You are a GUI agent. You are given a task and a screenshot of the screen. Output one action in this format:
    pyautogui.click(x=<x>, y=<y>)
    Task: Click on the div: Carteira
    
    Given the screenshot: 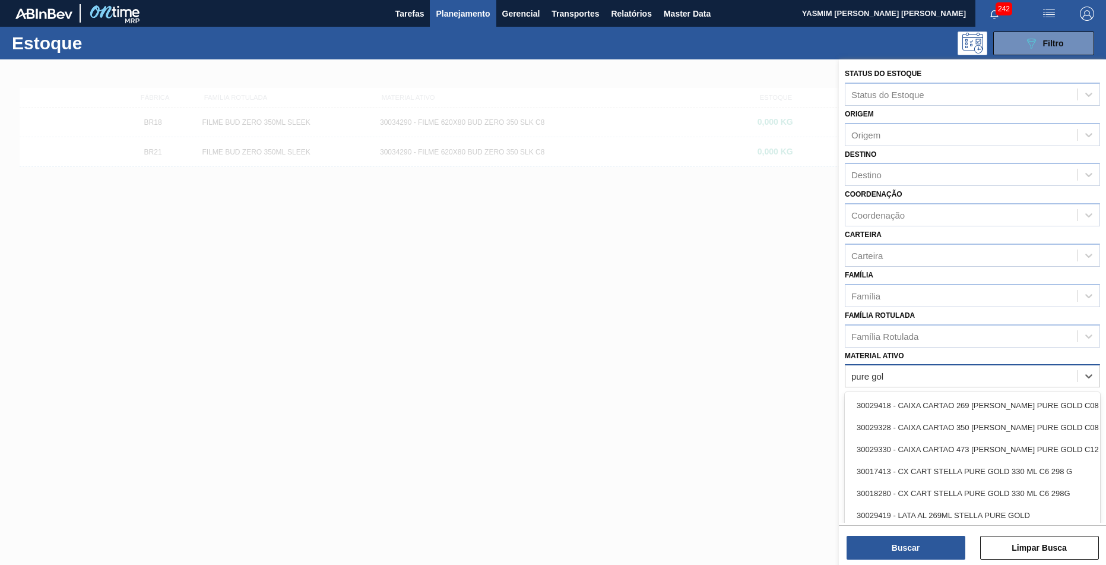 What is the action you would take?
    pyautogui.click(x=867, y=255)
    